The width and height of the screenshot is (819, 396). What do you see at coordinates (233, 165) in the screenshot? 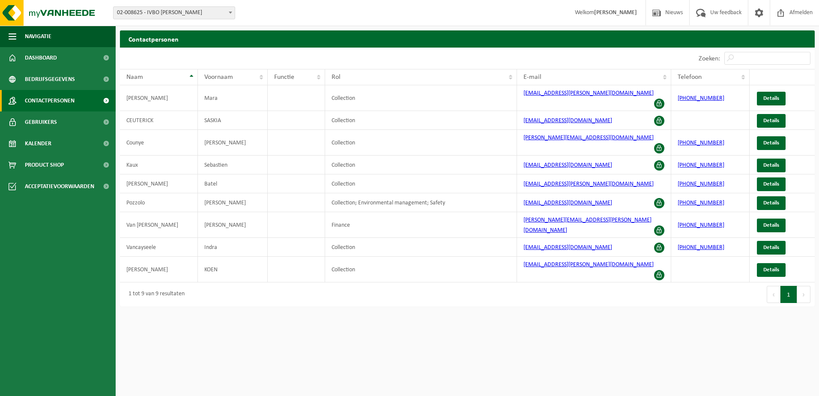
I see `td: Sebastien` at bounding box center [233, 165].